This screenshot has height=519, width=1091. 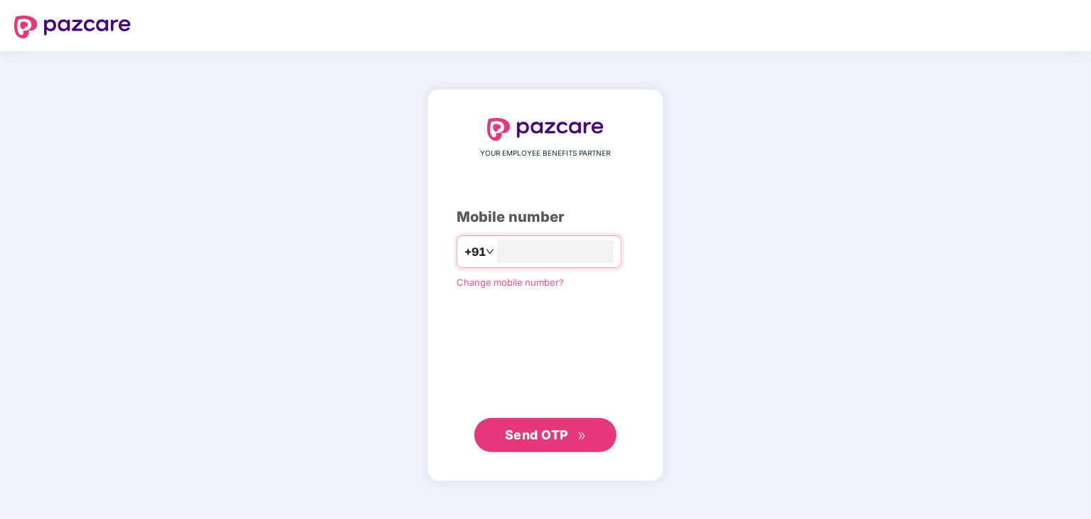 I want to click on span: double-right, so click(x=582, y=436).